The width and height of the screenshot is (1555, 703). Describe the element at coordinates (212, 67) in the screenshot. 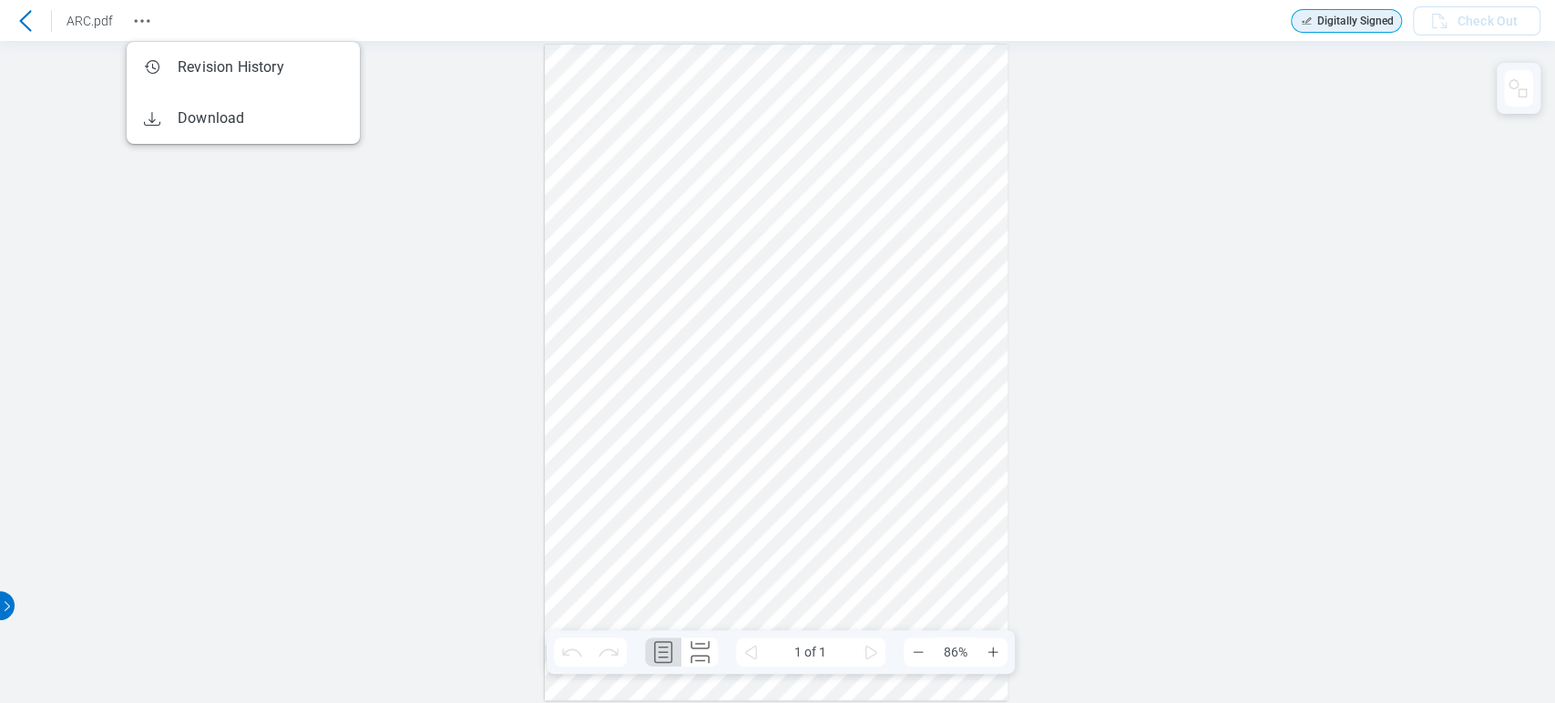

I see `div: Revision History` at that location.